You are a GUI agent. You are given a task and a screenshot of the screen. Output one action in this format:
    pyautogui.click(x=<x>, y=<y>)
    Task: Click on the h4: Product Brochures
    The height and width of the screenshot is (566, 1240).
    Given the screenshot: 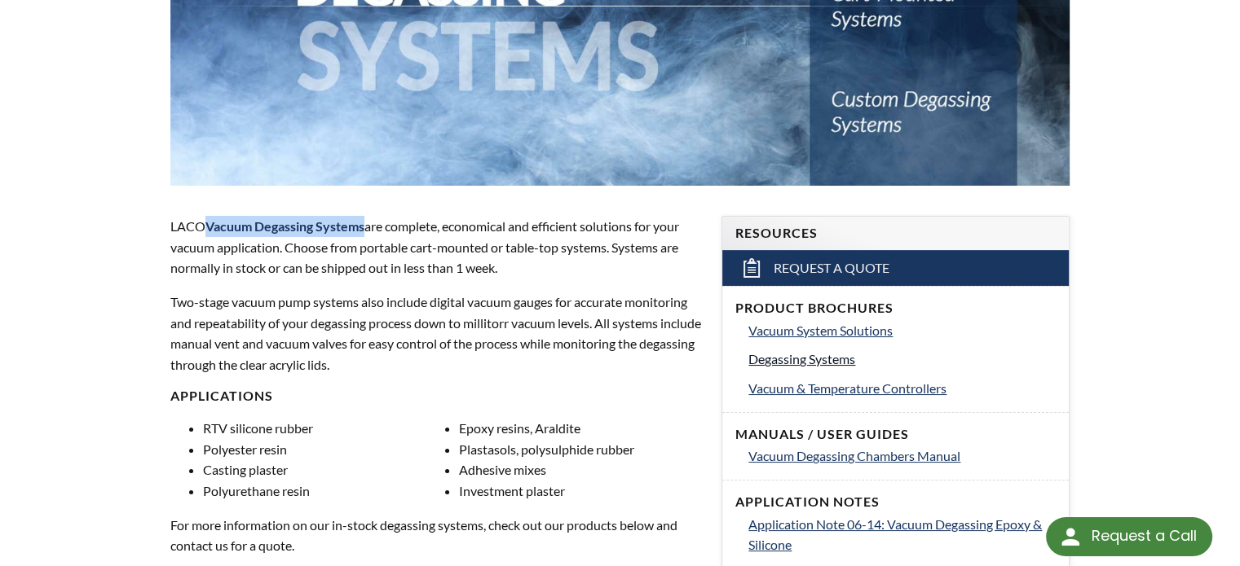 What is the action you would take?
    pyautogui.click(x=895, y=308)
    